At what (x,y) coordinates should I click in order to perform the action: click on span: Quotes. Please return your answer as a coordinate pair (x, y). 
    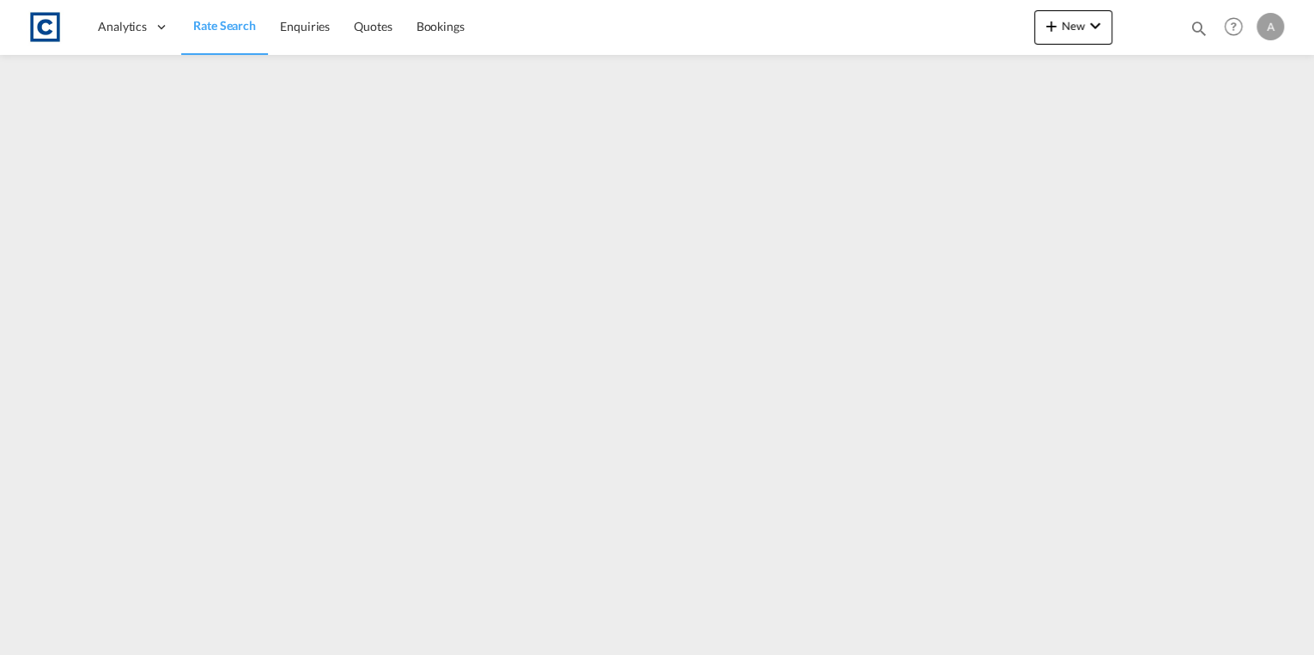
    Looking at the image, I should click on (373, 26).